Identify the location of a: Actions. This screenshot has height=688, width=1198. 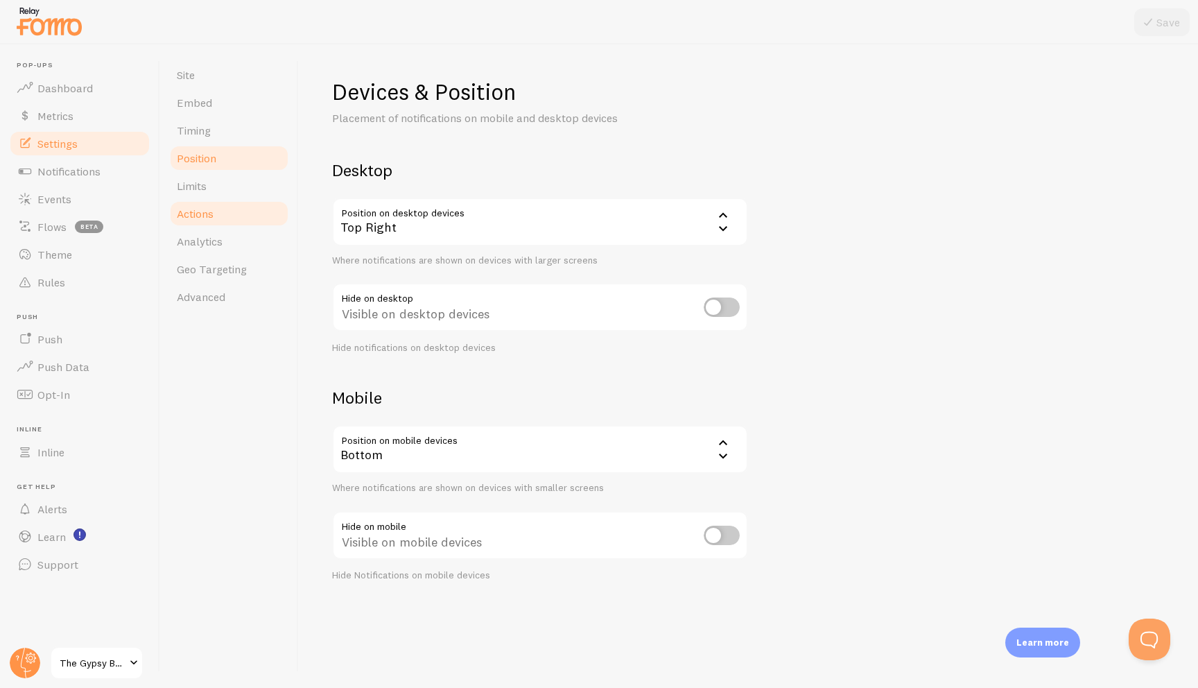
(229, 214).